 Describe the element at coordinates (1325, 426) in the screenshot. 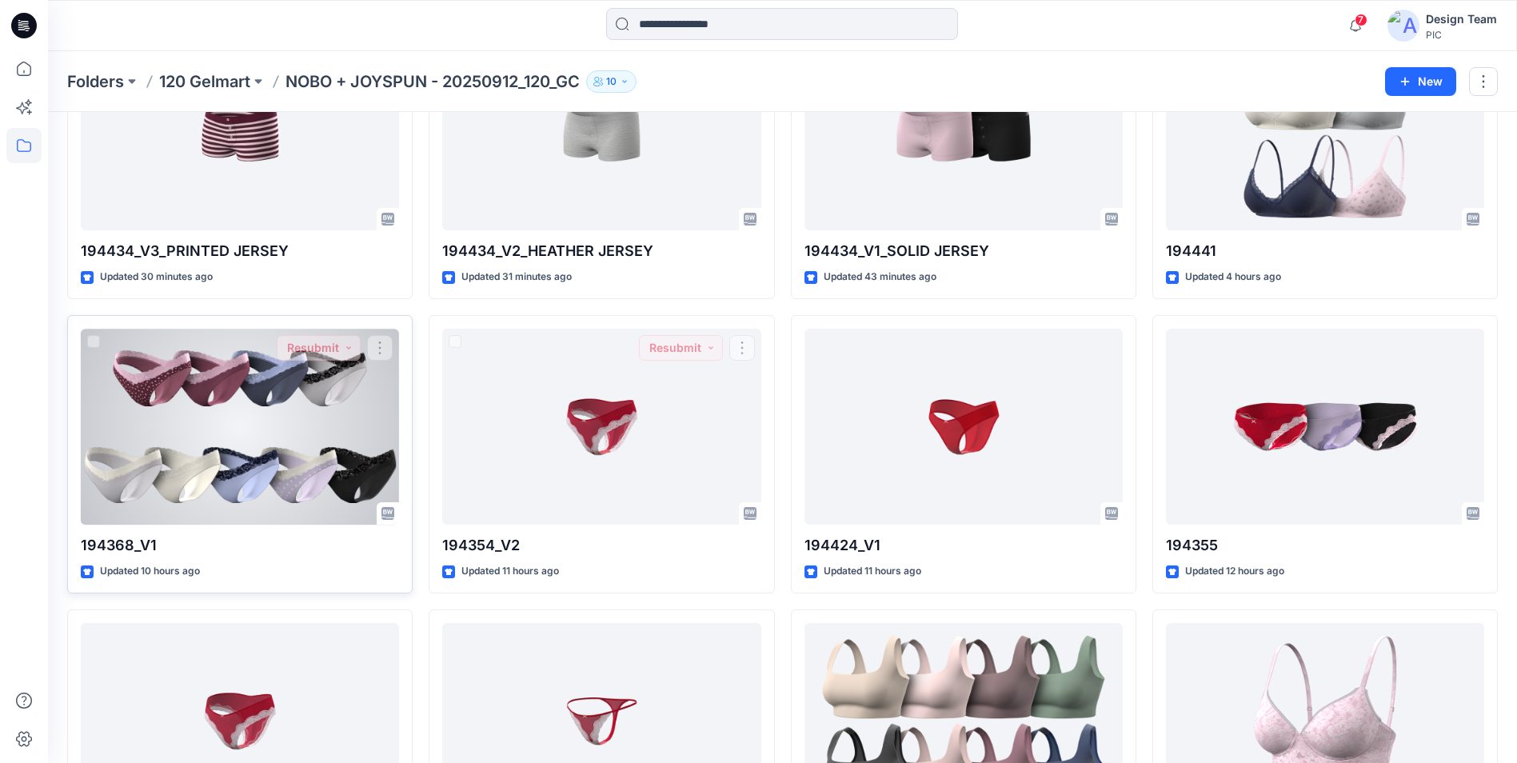

I see `a: 194355` at that location.